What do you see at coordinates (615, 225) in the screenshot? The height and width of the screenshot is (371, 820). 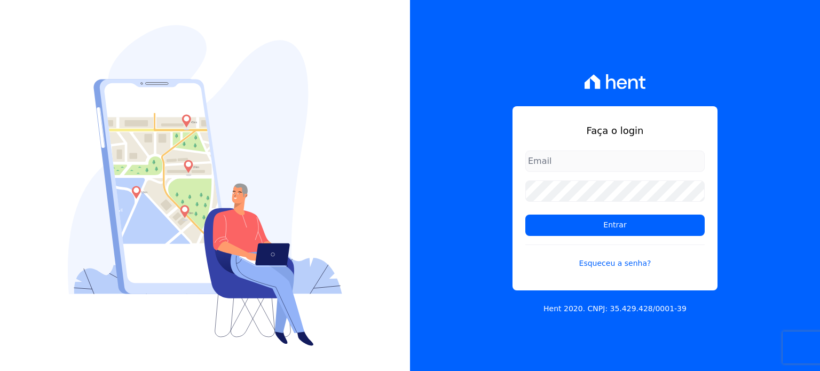 I see `input: Entrar` at bounding box center [615, 225].